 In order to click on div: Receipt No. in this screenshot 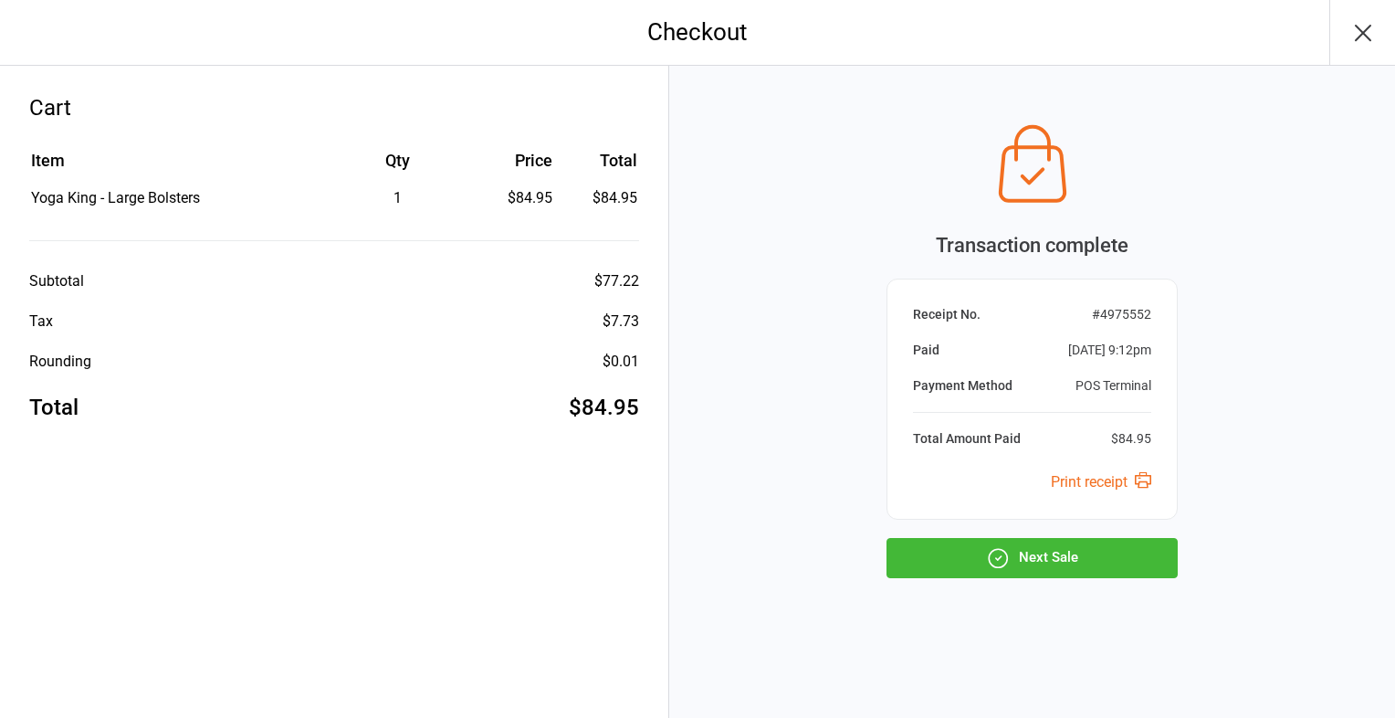, I will do `click(947, 314)`.